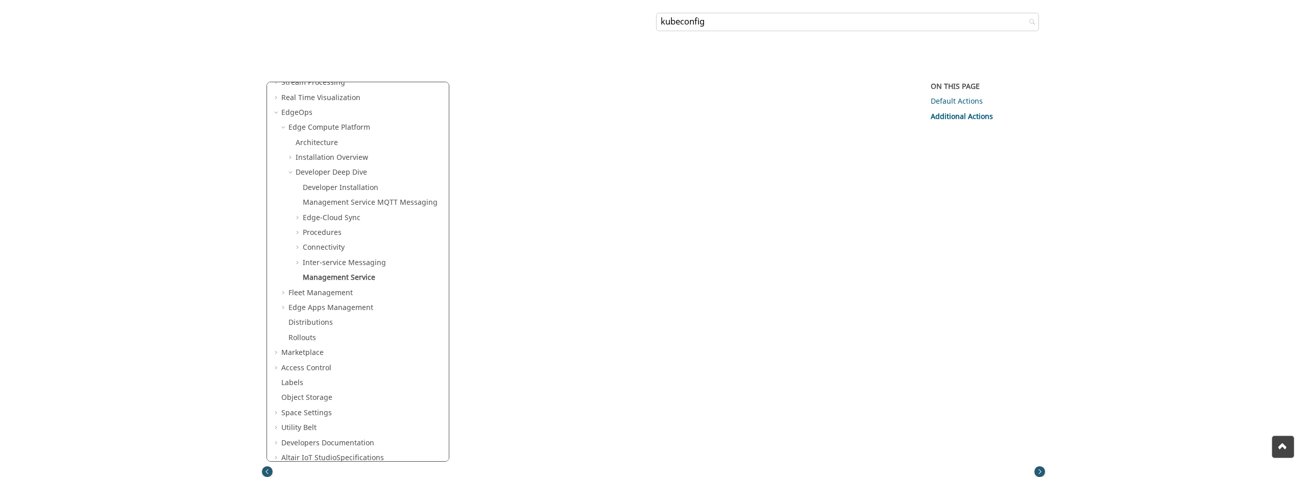 Image resolution: width=1307 pixels, height=477 pixels. I want to click on span: Expand Fleet Management, so click(284, 293).